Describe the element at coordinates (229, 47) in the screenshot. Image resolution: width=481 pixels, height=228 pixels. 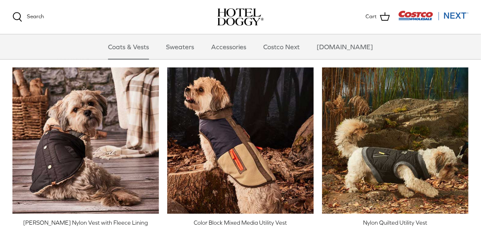
I see `a: Accessories` at that location.